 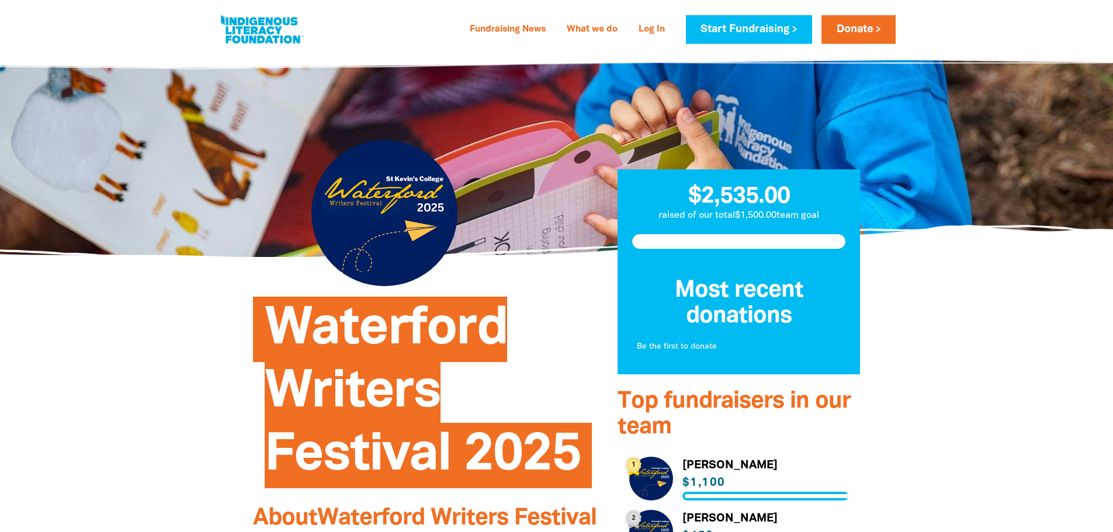 What do you see at coordinates (633, 518) in the screenshot?
I see `div: 2` at bounding box center [633, 518].